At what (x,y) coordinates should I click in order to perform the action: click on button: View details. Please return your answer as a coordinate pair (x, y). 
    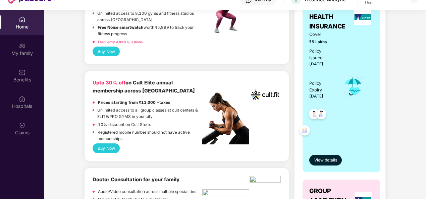
    Looking at the image, I should click on (325, 160).